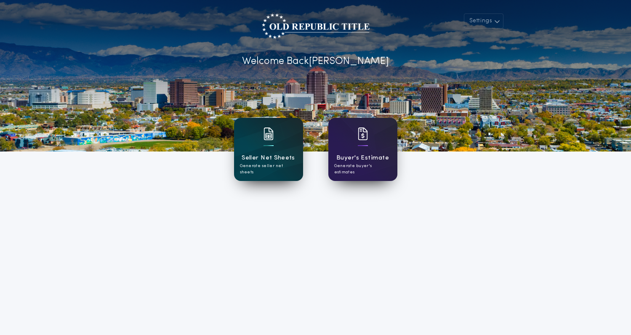  Describe the element at coordinates (363, 169) in the screenshot. I see `p: Generate buyer's estimates` at that location.